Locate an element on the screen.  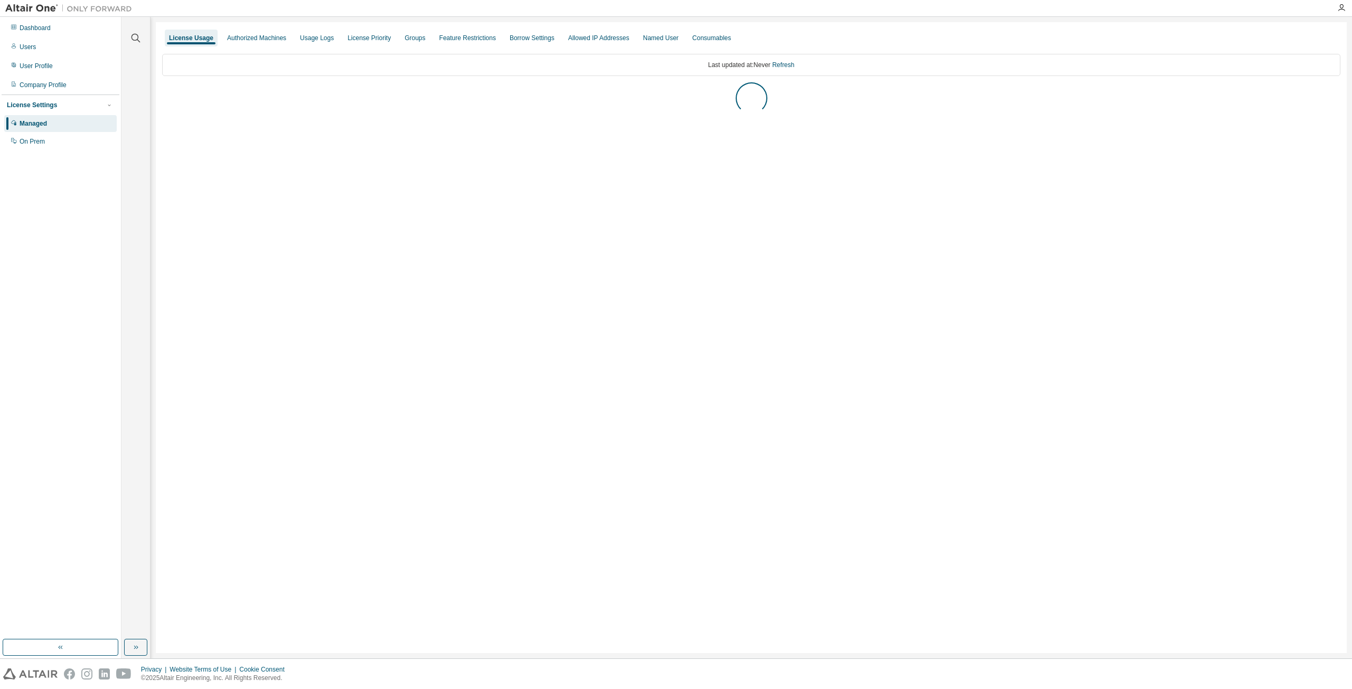
a: Refresh is located at coordinates (783, 65).